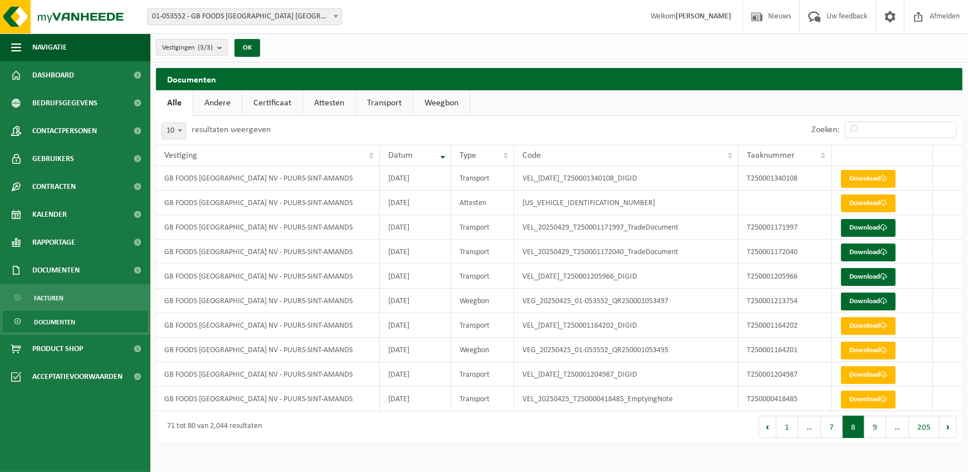  Describe the element at coordinates (626, 252) in the screenshot. I see `td: VEL_20250429_T250001172040_TradeDocument` at that location.